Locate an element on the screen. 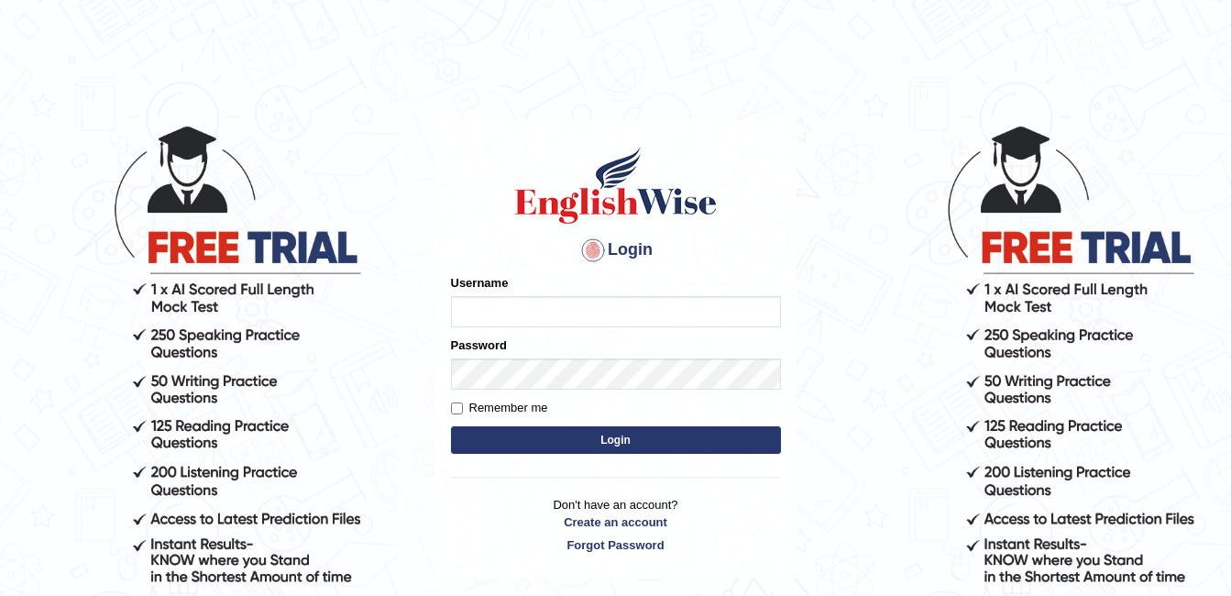 Image resolution: width=1231 pixels, height=596 pixels. a: Forgot Password is located at coordinates (616, 545).